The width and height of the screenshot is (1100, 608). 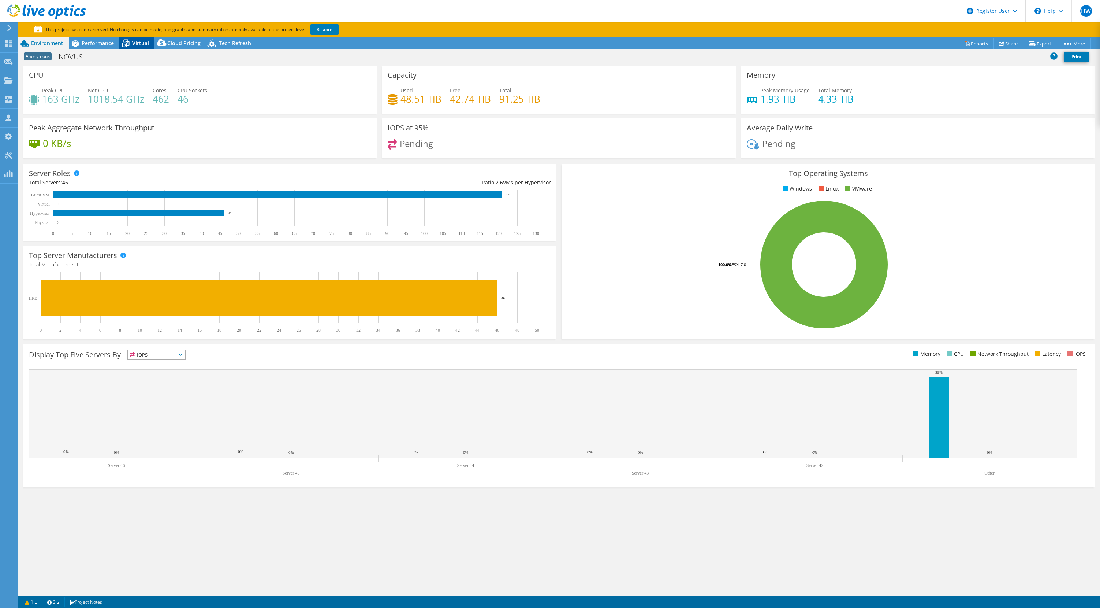 I want to click on h4: 0 KB/s, so click(x=57, y=143).